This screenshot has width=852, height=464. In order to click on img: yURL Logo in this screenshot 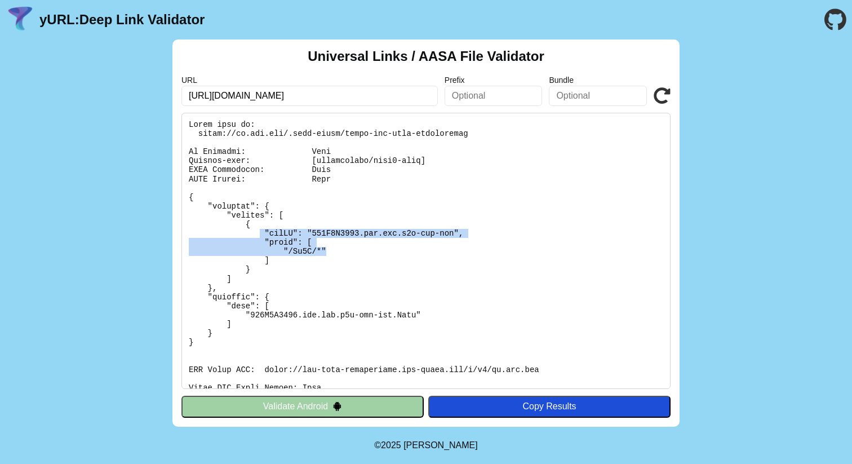, I will do `click(20, 20)`.